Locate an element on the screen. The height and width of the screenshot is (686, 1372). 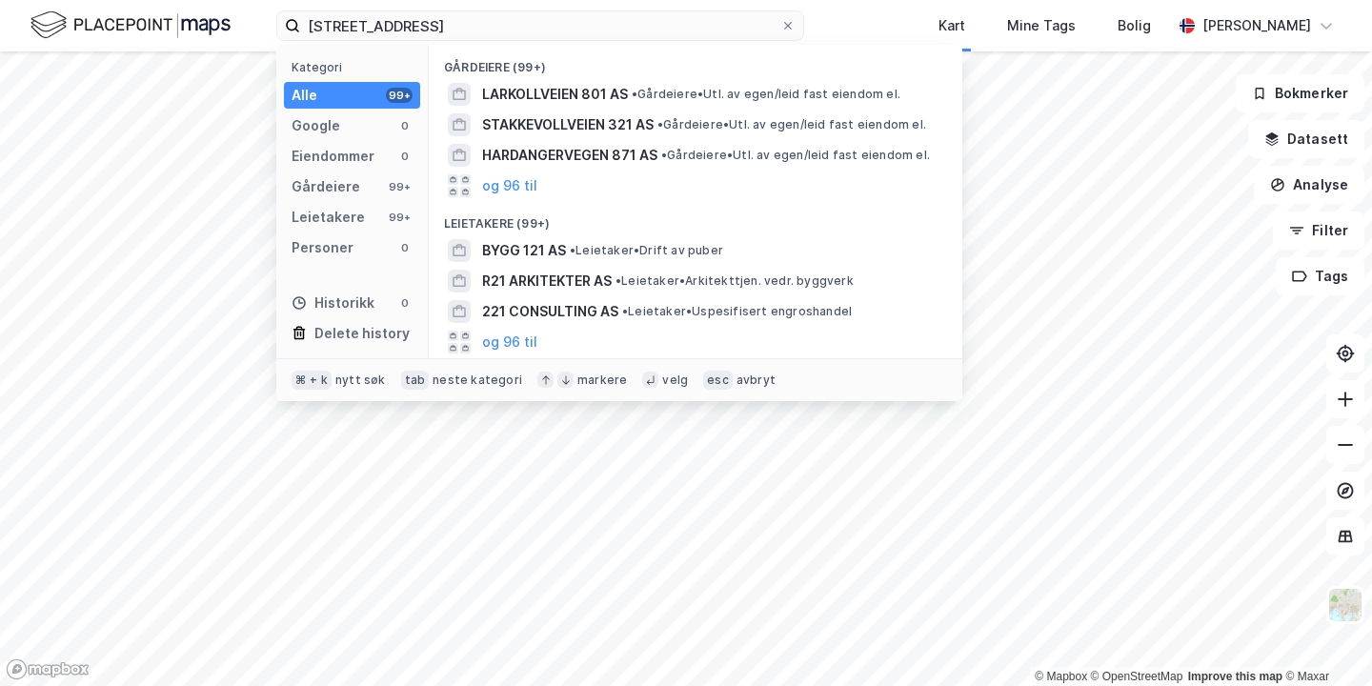
button: Analyse is located at coordinates (1309, 185).